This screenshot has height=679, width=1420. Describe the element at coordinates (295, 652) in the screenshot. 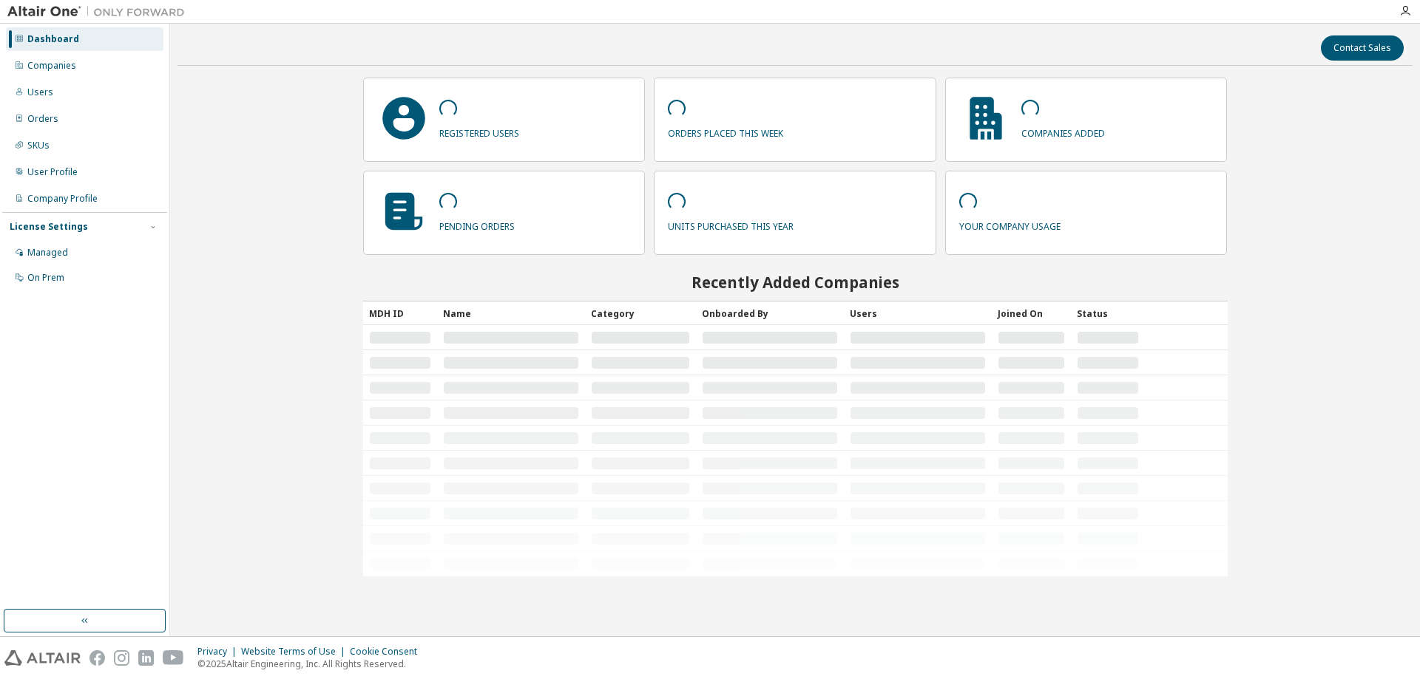

I see `div: Website Terms of Use` at that location.